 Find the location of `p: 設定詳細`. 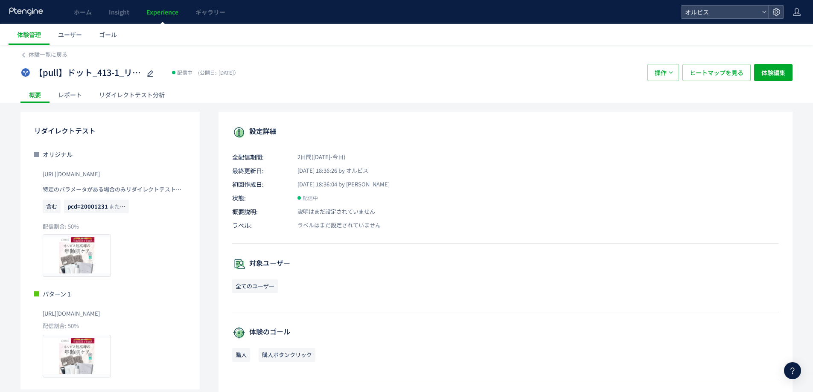

p: 設定詳細 is located at coordinates (505, 132).